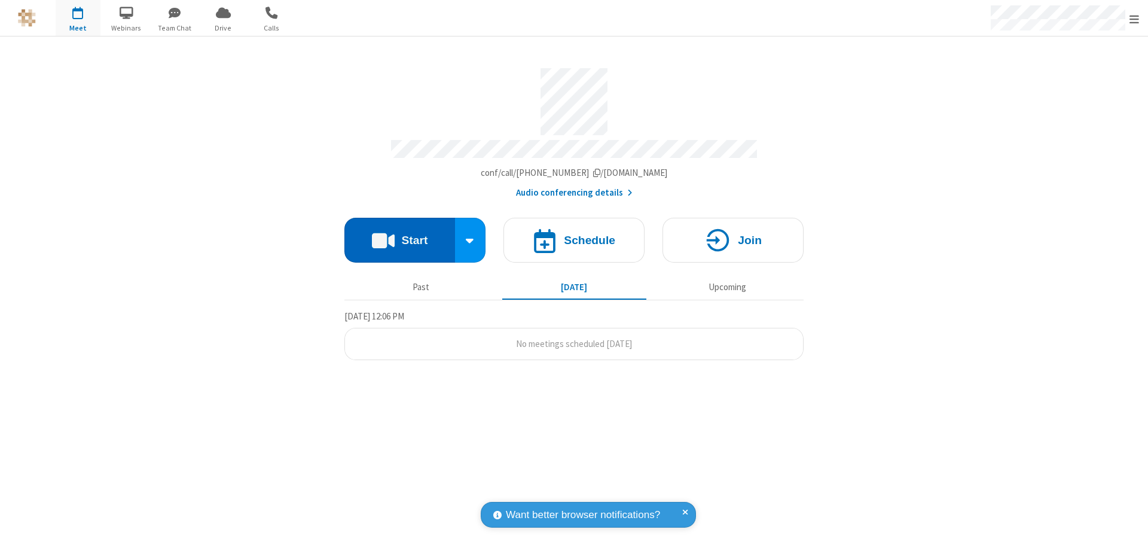 The image size is (1148, 548). Describe the element at coordinates (574, 173) in the screenshot. I see `button: Copy my meeting room linkCopy my meeting room link` at that location.